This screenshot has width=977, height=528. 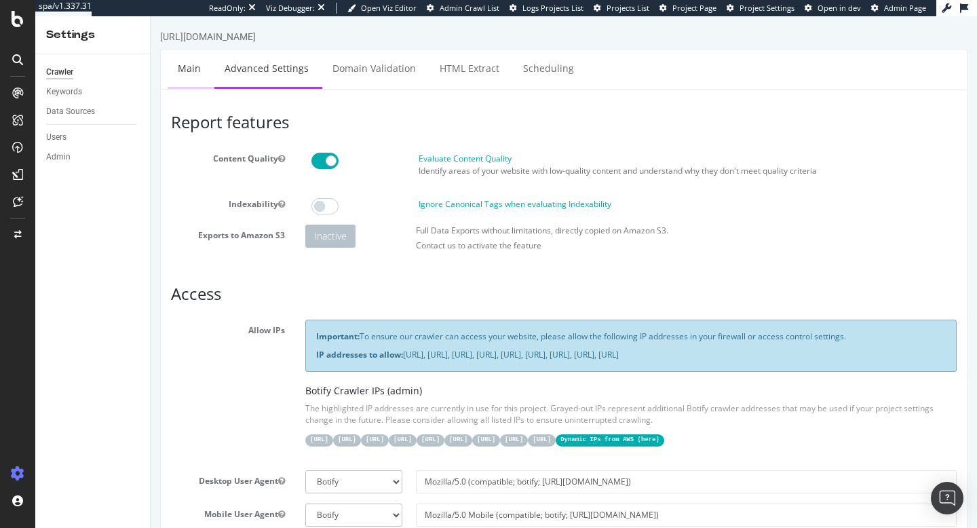 I want to click on strong: Important:, so click(x=187, y=320).